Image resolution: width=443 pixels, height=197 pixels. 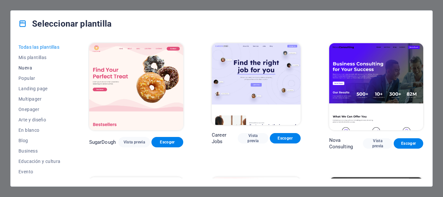 What do you see at coordinates (40, 120) in the screenshot?
I see `span: Arte y diseño` at bounding box center [40, 120].